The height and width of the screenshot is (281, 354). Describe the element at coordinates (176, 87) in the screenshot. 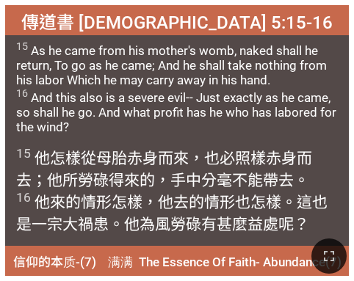

I see `span: As he came from his mother's womb, naked shall he return, To go as he came; And he shall take not...` at that location.